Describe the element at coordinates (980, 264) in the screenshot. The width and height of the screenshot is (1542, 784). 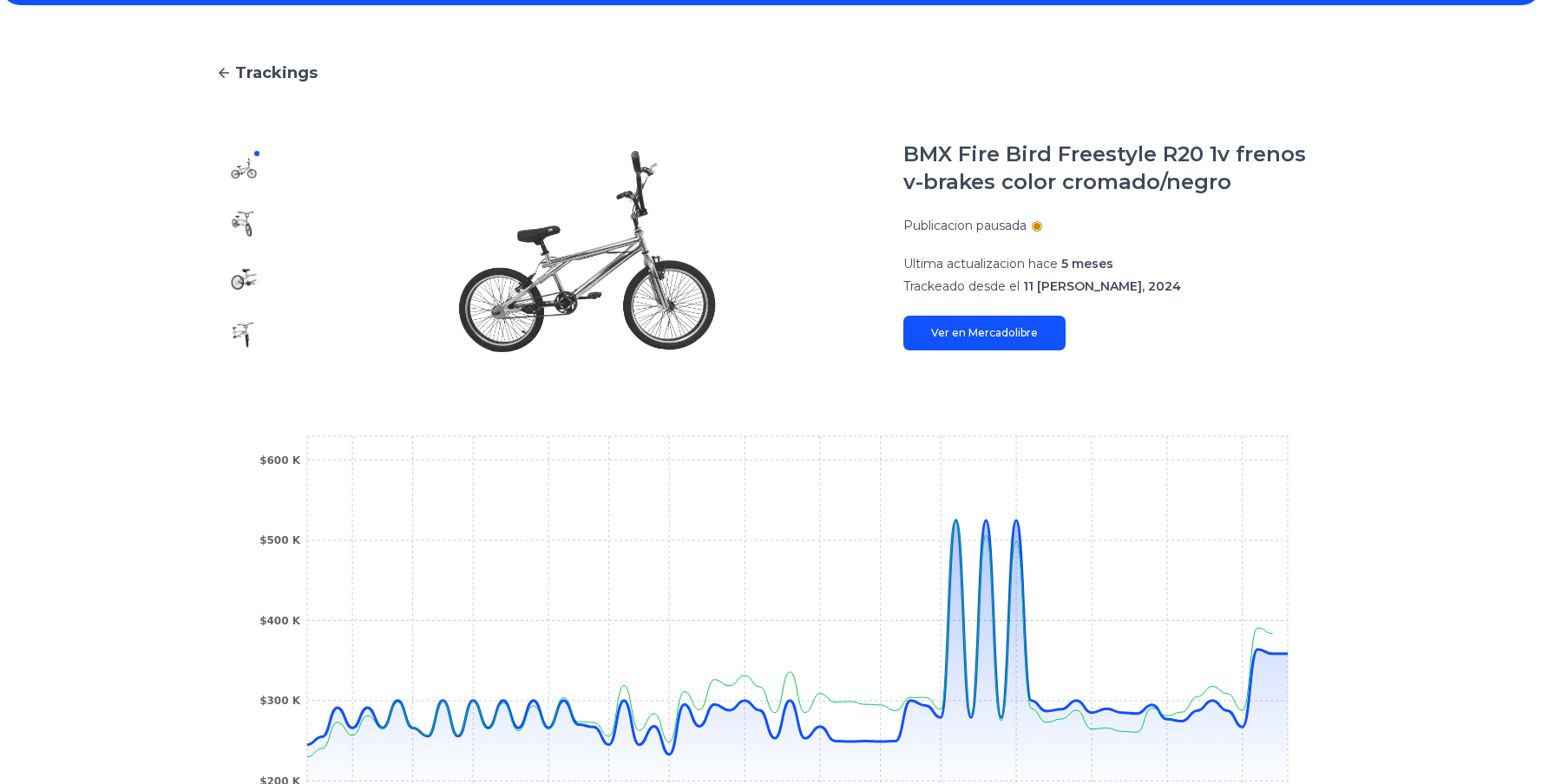
I see `span: Ultima actualizacion hace` at that location.